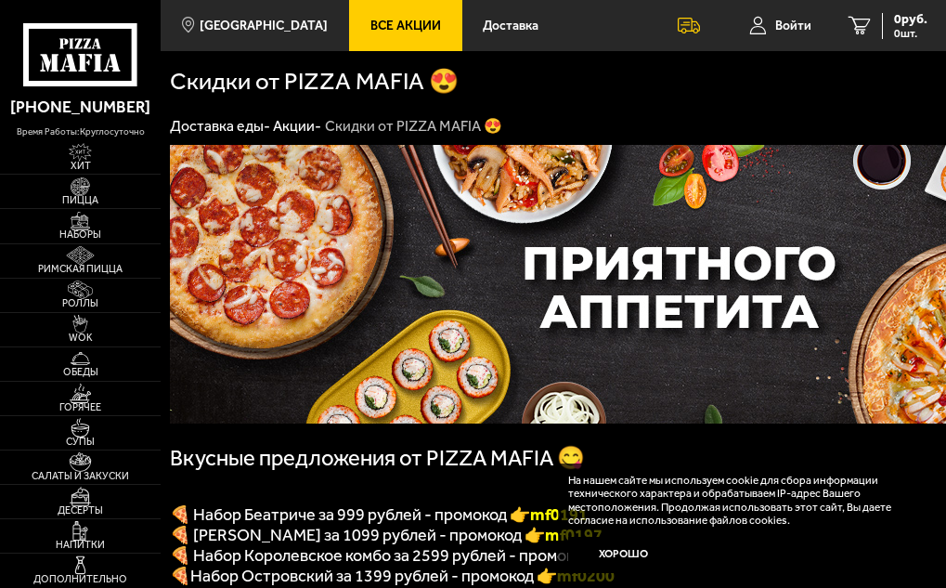 This screenshot has height=588, width=946. What do you see at coordinates (911, 19) in the screenshot?
I see `span: 0 руб.` at bounding box center [911, 19].